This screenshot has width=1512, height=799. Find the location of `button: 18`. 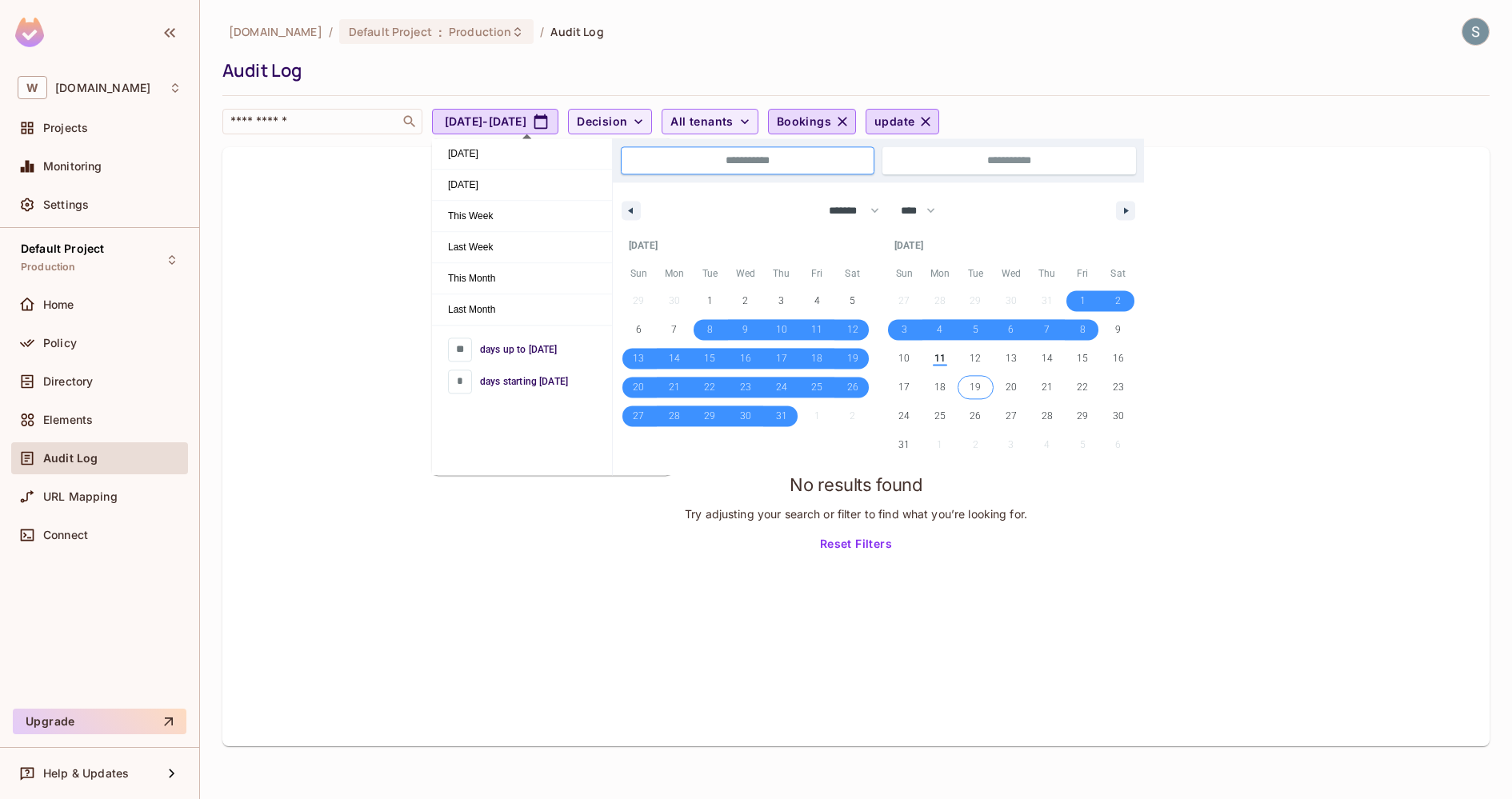

button: 18 is located at coordinates (940, 388).